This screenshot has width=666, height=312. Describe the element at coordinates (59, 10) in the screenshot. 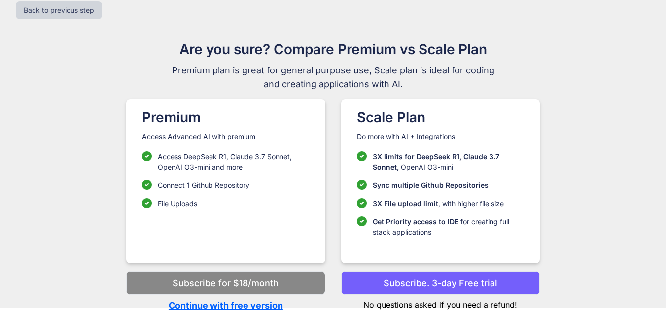

I see `button: Back to previous step` at that location.